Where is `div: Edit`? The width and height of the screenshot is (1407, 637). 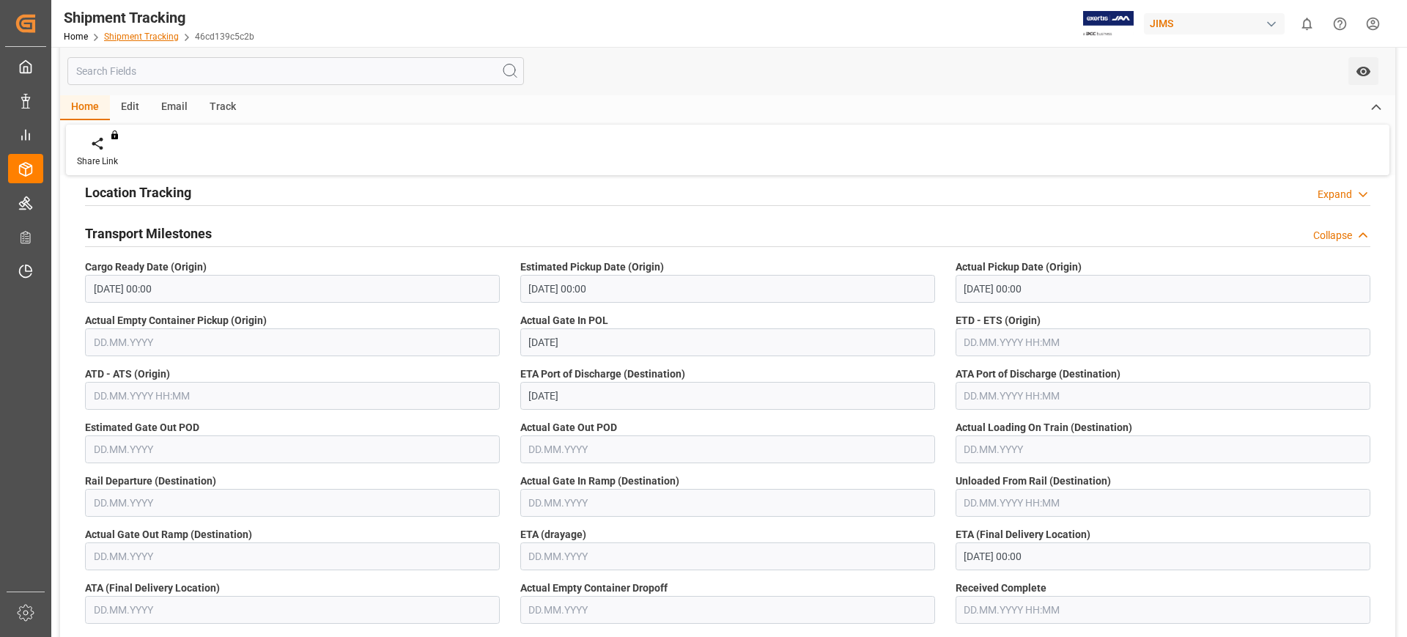
div: Edit is located at coordinates (130, 108).